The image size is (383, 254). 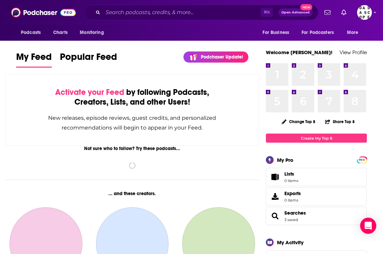 I want to click on span: For Podcasters, so click(x=318, y=33).